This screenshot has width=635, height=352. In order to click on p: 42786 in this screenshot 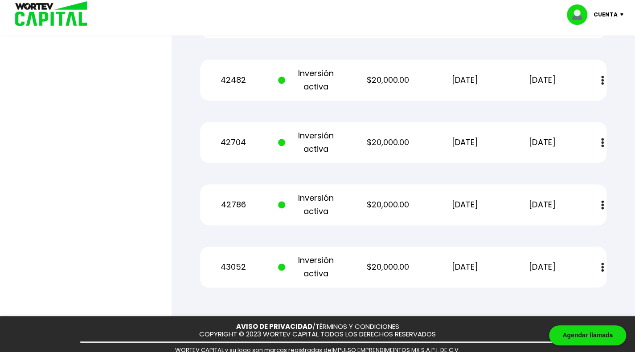, I will do `click(233, 205)`.